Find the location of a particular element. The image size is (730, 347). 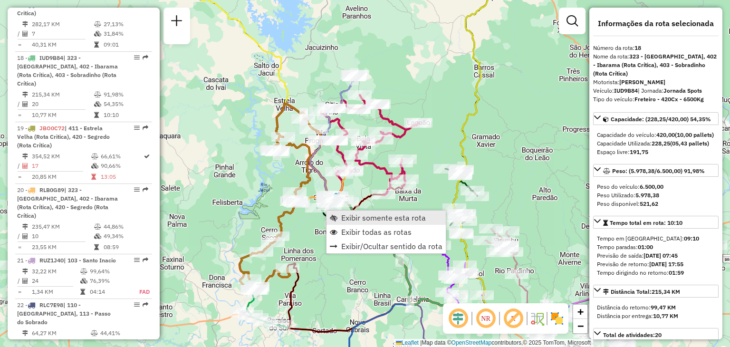

td: 24 is located at coordinates (56, 281).